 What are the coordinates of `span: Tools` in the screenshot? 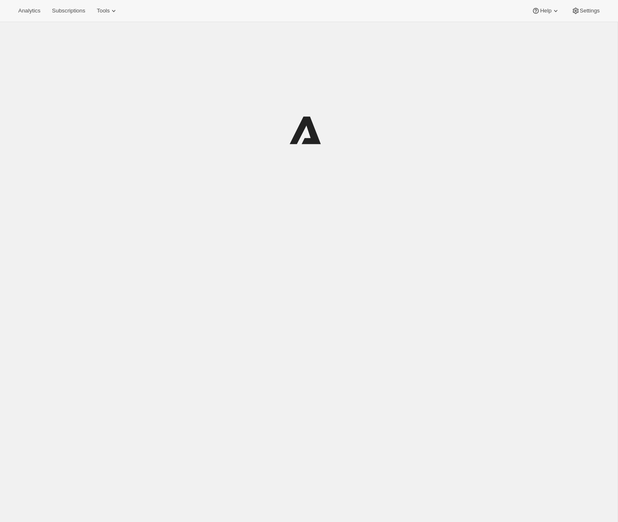 It's located at (103, 11).